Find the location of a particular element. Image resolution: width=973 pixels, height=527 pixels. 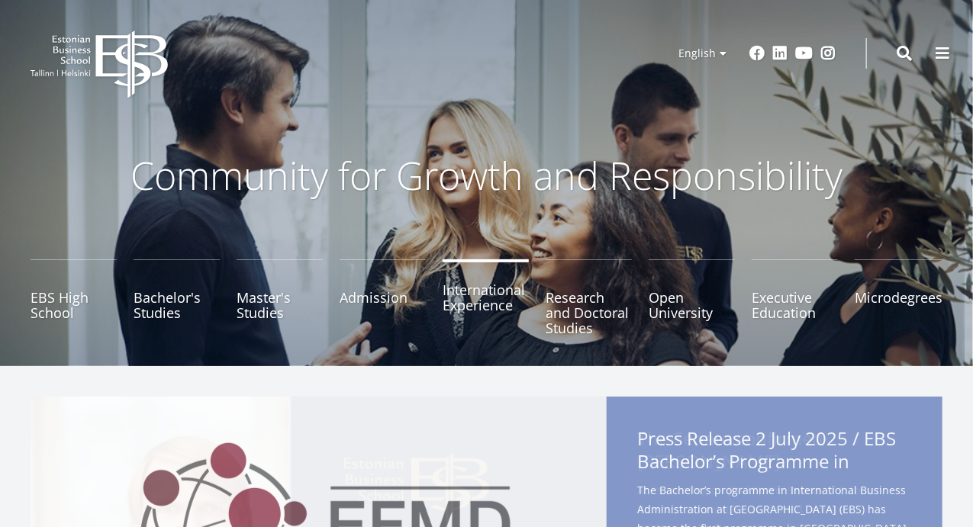

a: International Experience is located at coordinates (485, 297).